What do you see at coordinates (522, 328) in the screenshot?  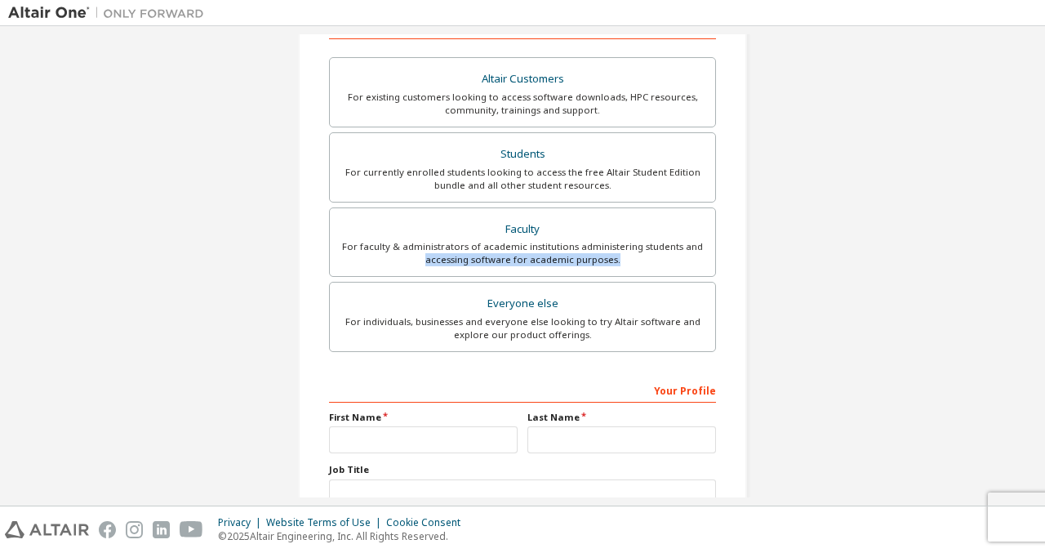 I see `div: For individuals, businesses and everyone else looking to try Altair software and explore our prod...` at bounding box center [522, 328].